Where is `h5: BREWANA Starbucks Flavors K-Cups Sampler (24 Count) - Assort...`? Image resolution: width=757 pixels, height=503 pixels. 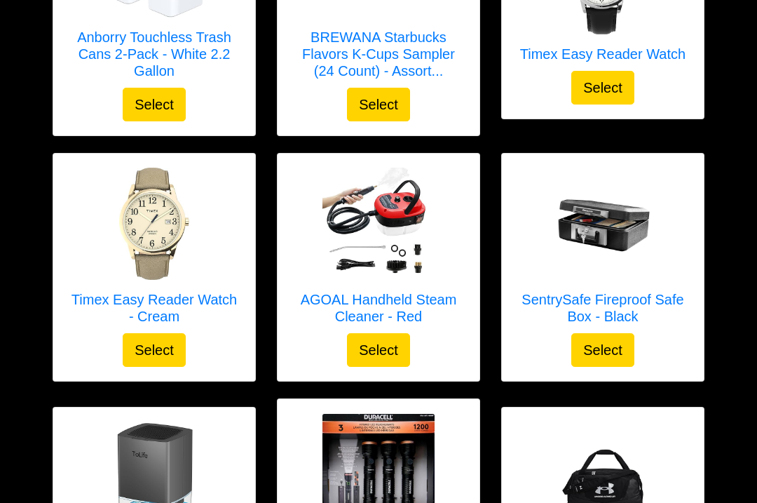
h5: BREWANA Starbucks Flavors K-Cups Sampler (24 Count) - Assort... is located at coordinates (379, 55).